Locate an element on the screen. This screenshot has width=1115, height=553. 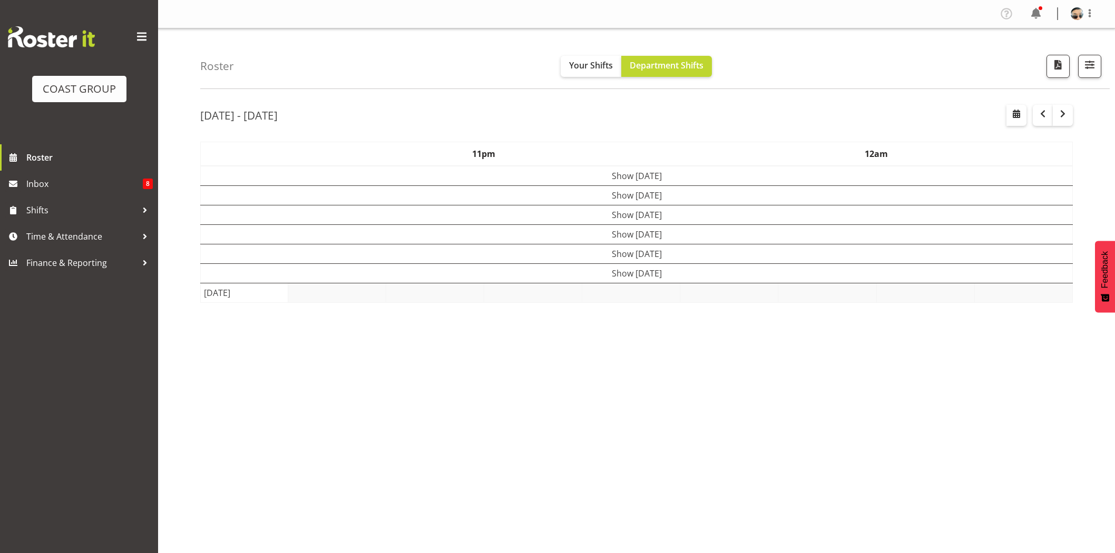
button: Filter Shifts is located at coordinates (1090, 66).